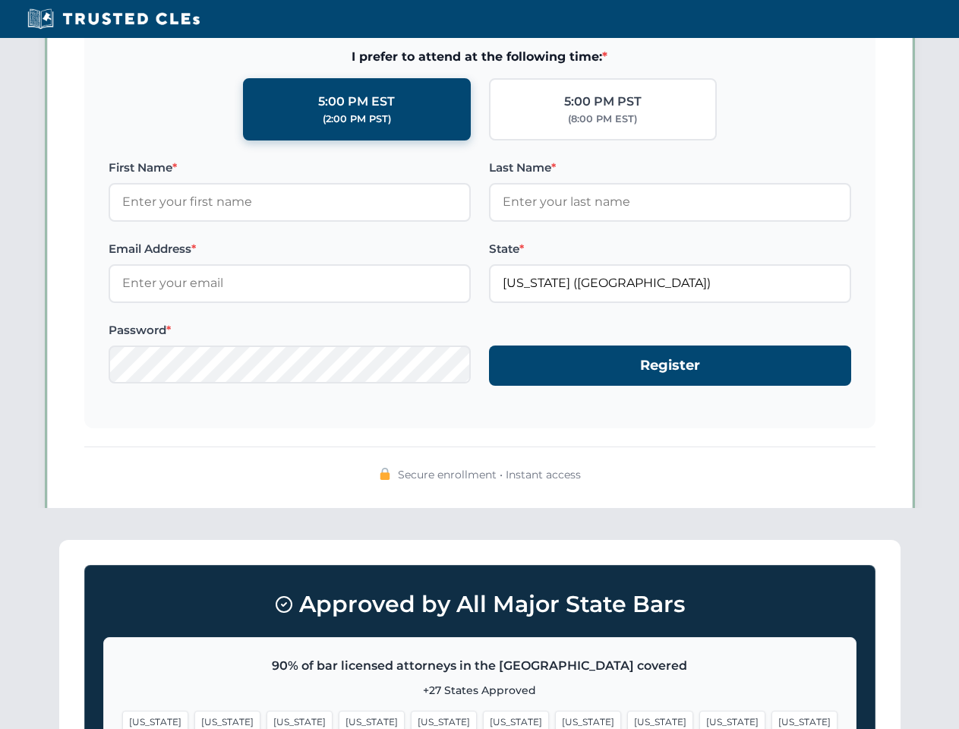  I want to click on label: State, so click(670, 249).